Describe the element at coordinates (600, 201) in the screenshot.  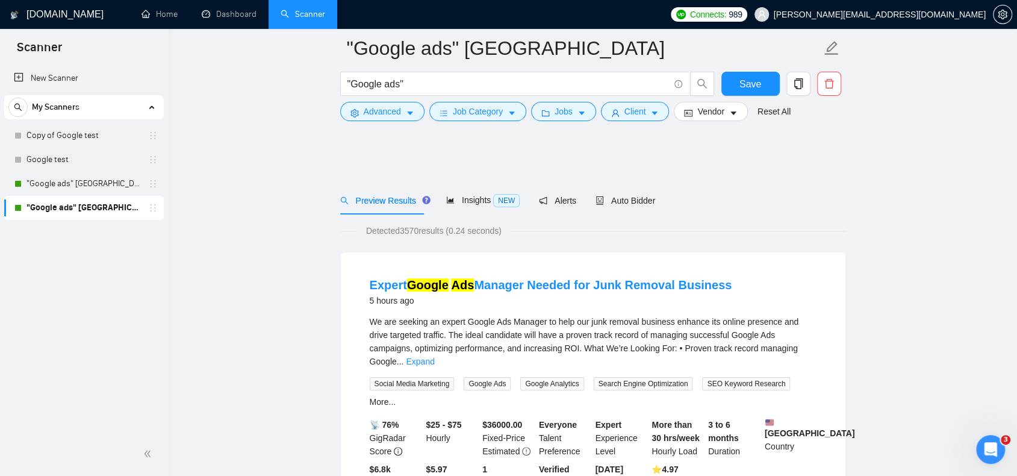
I see `span: robot` at that location.